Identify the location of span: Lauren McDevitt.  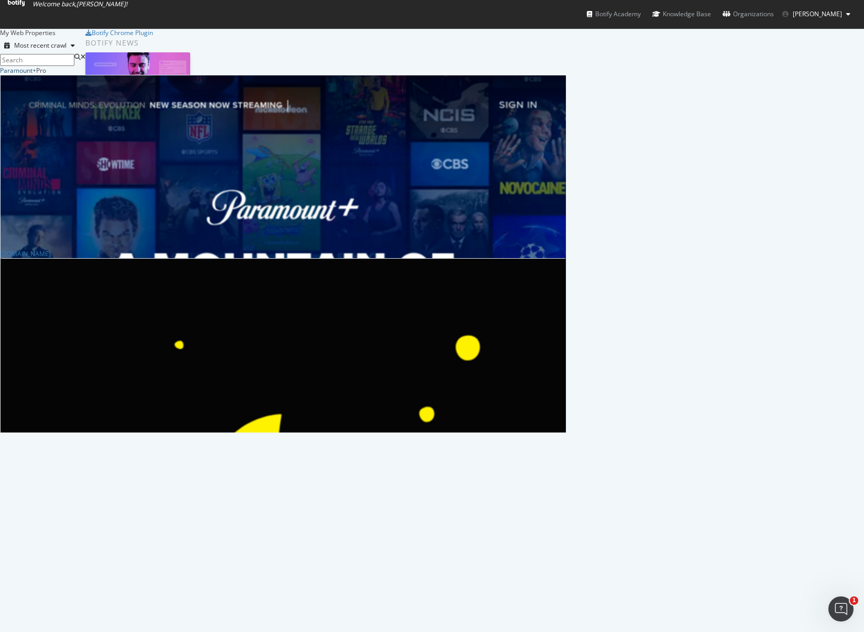
(817, 14).